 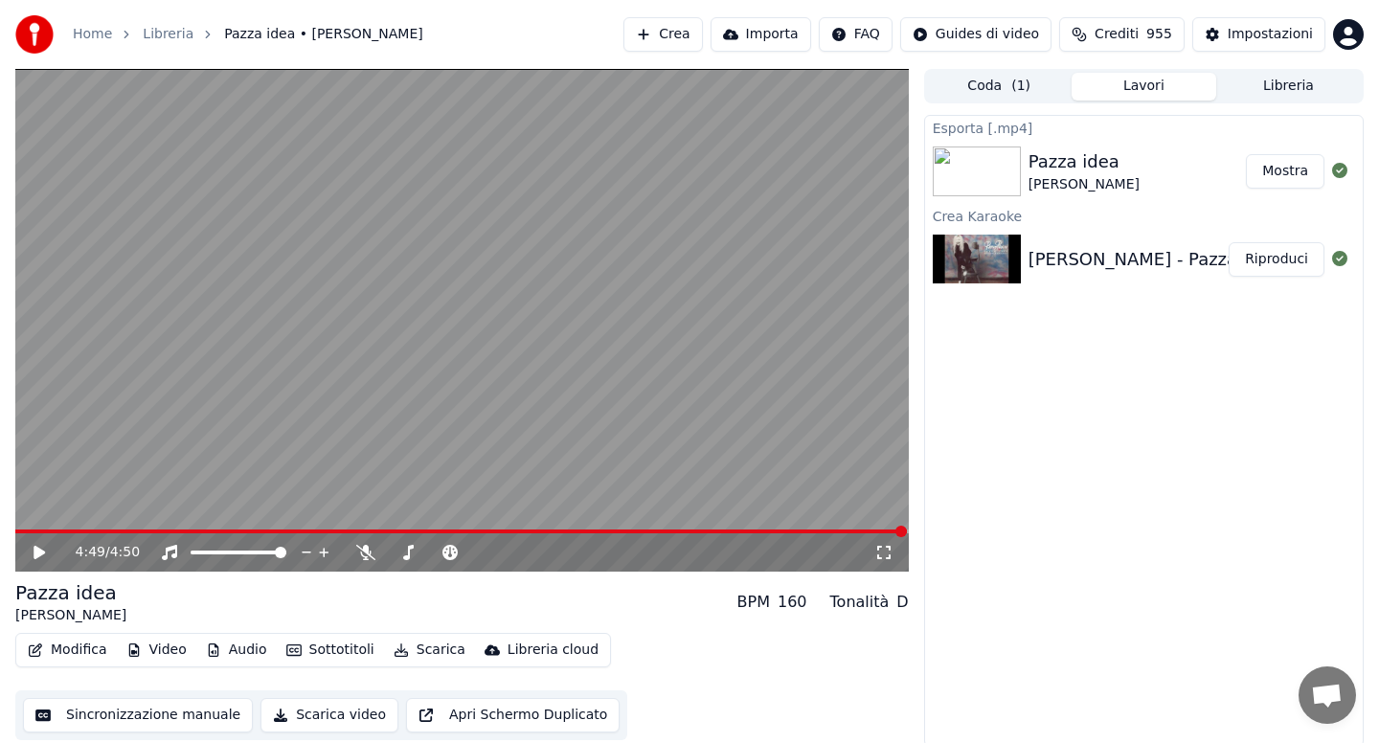 I want to click on div: Crea Karaoke, so click(x=1144, y=215).